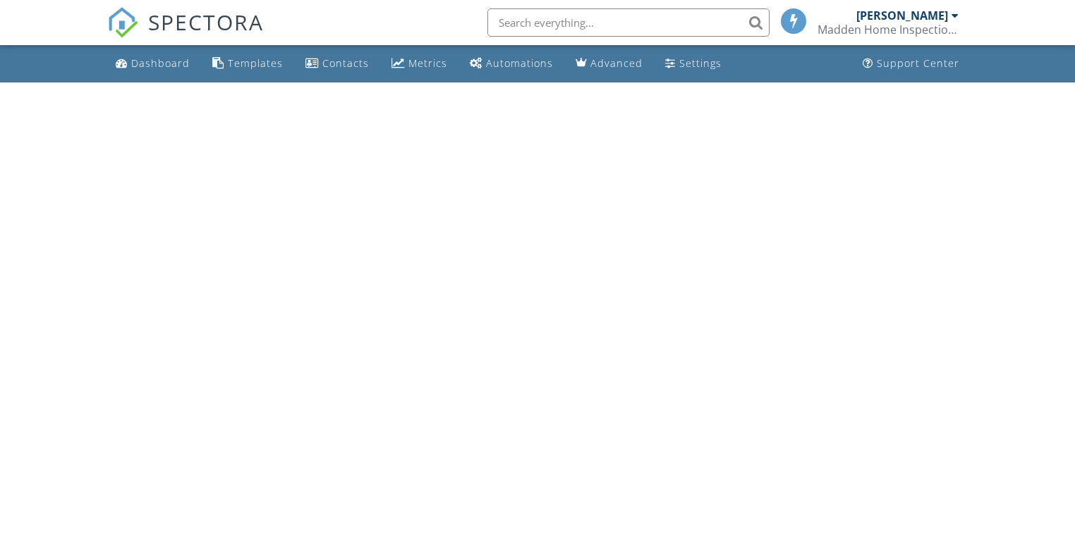 The width and height of the screenshot is (1075, 533). Describe the element at coordinates (910, 63) in the screenshot. I see `a: Support Center` at that location.